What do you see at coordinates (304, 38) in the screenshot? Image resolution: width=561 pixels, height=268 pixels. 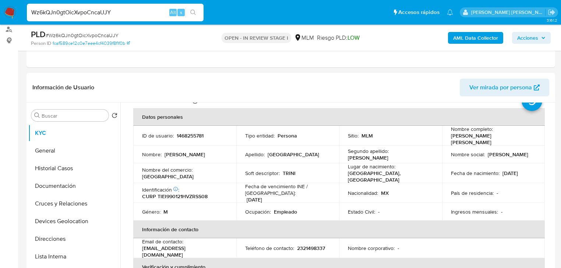 I see `div: MLM` at bounding box center [304, 38].